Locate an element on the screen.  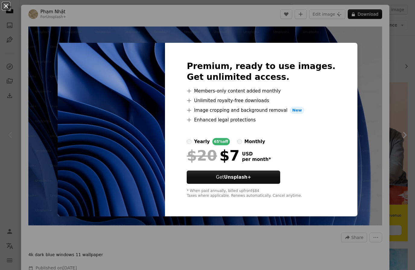
input: yearly65%off is located at coordinates (189, 142).